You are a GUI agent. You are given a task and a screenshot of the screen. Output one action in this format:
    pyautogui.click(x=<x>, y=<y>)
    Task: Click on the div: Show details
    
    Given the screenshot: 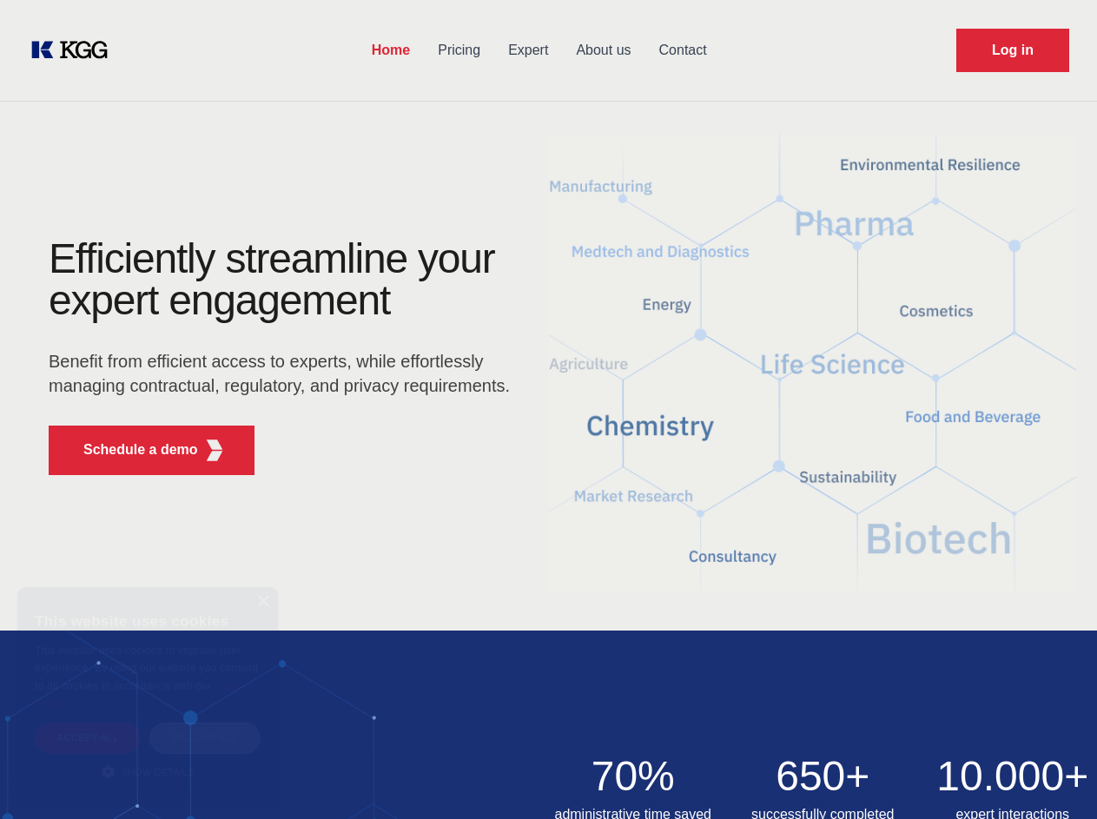 What is the action you would take?
    pyautogui.click(x=148, y=772)
    